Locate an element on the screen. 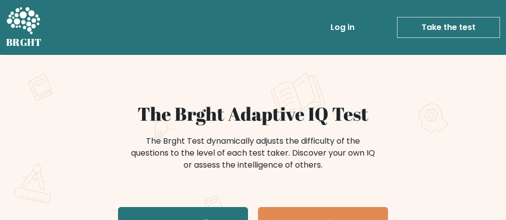  a: Log in is located at coordinates (342, 27).